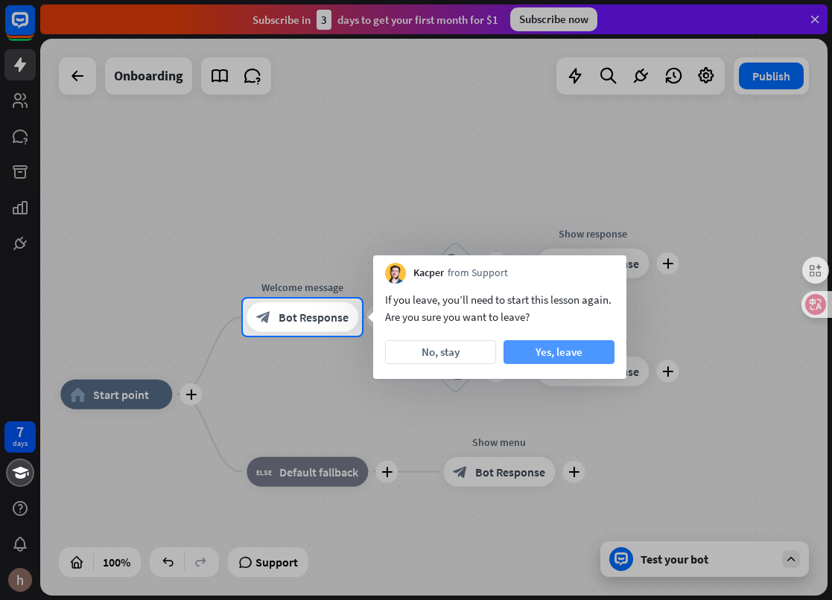 The image size is (832, 600). I want to click on span: Kacper, so click(428, 273).